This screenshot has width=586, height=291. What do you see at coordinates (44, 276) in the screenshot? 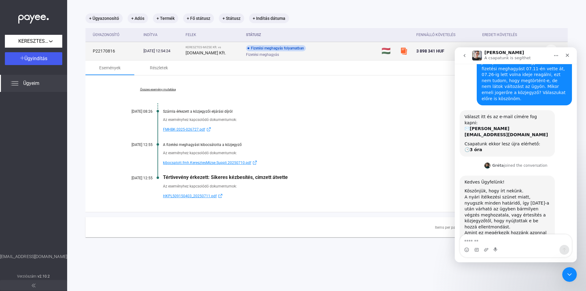
I see `strong: v2.10.2` at bounding box center [44, 276].